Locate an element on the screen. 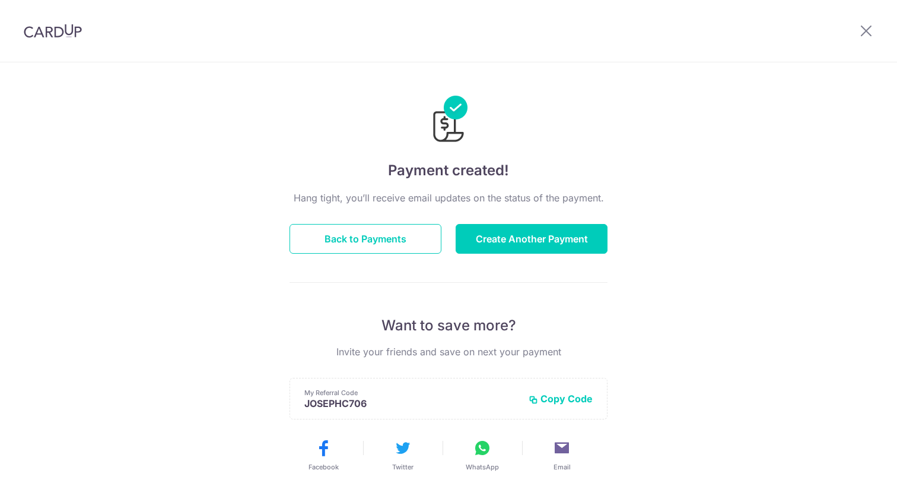 This screenshot has width=897, height=489. button: Email is located at coordinates (562, 455).